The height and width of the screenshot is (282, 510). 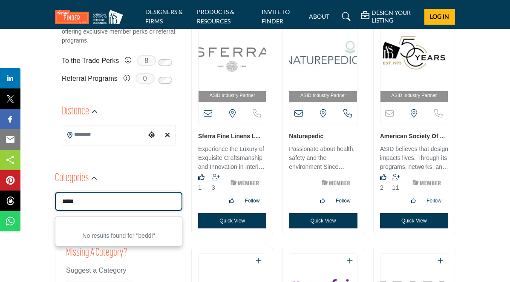 What do you see at coordinates (389, 17) in the screenshot?
I see `div: DESIGN YOUR LISTING` at bounding box center [389, 17].